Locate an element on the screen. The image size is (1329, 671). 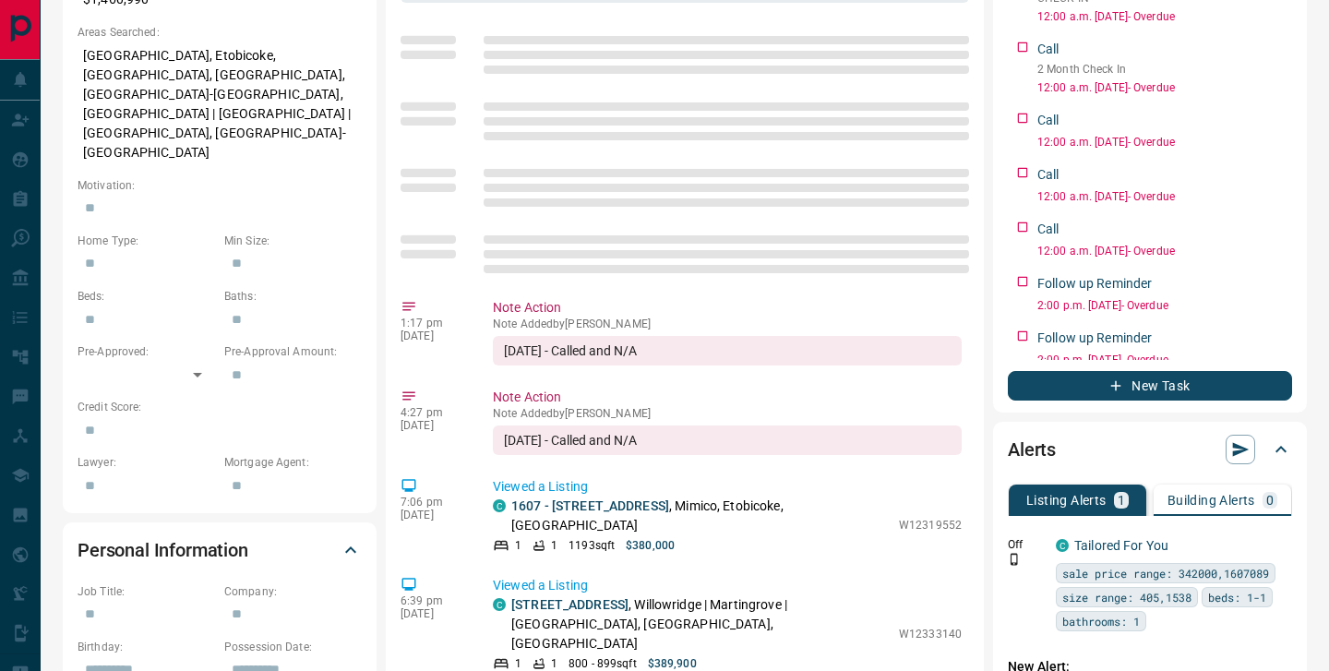
p: Beds: is located at coordinates (146, 296).